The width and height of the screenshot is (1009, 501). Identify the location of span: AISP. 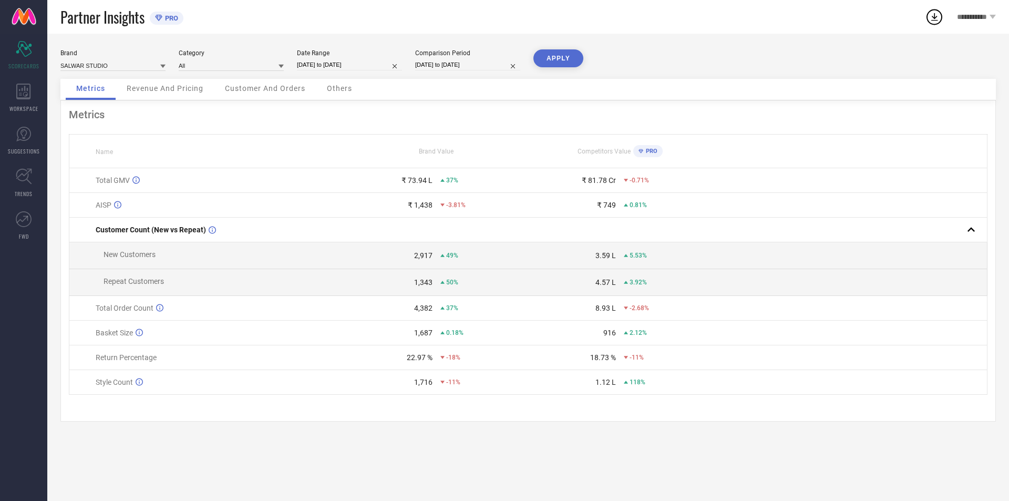
(104, 205).